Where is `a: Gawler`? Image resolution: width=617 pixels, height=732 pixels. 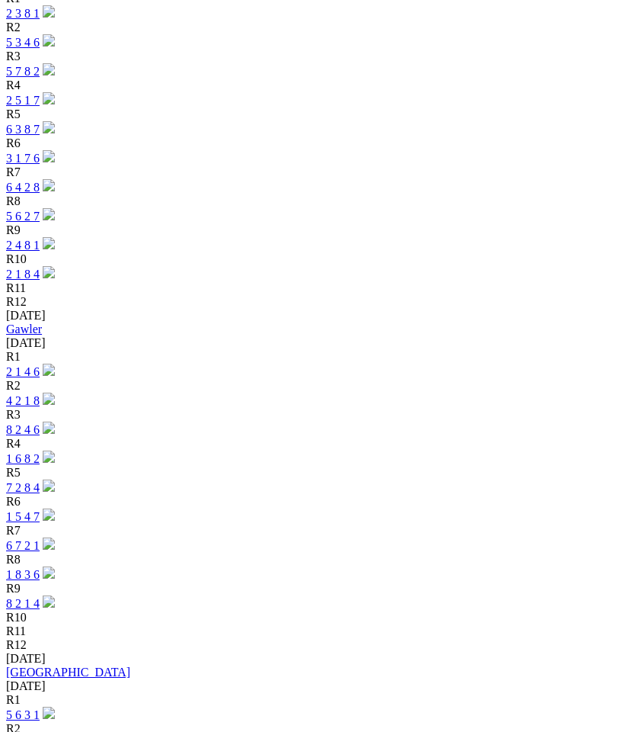 a: Gawler is located at coordinates (24, 328).